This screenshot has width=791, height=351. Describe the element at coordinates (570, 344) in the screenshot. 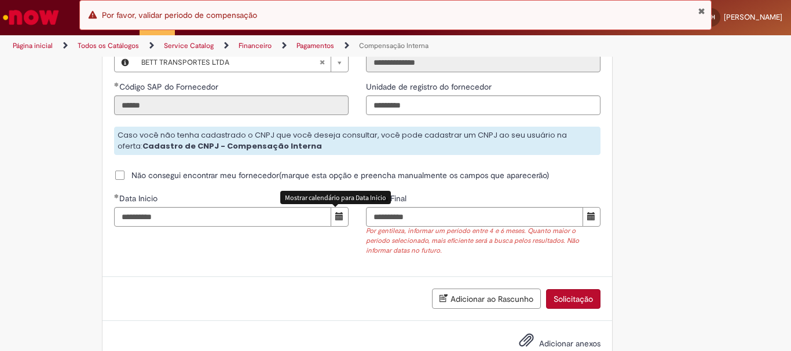

I see `span: Adicionar anexos` at that location.